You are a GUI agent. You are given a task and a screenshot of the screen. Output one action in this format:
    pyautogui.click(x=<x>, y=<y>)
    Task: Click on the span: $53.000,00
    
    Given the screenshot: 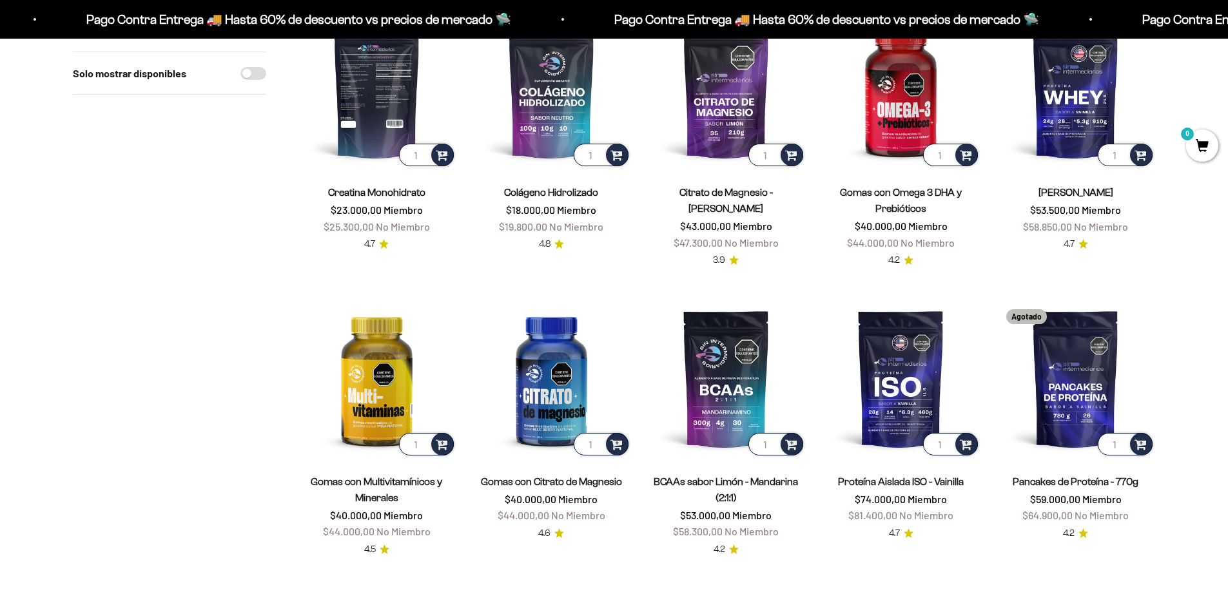 What is the action you would take?
    pyautogui.click(x=705, y=515)
    